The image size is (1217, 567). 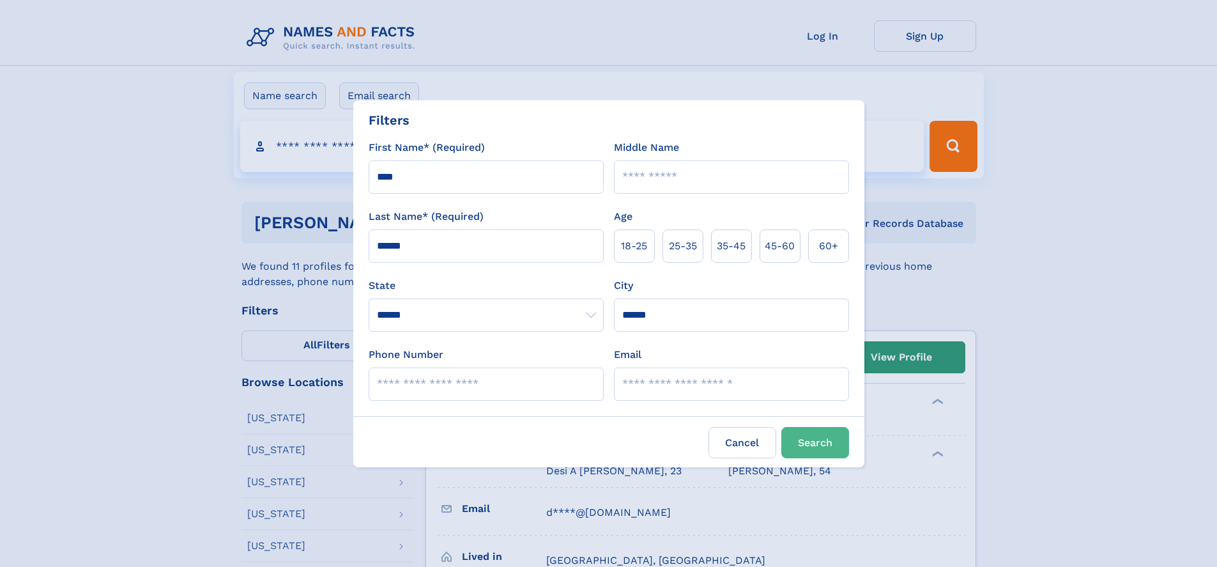 I want to click on span: 25‑35, so click(x=683, y=246).